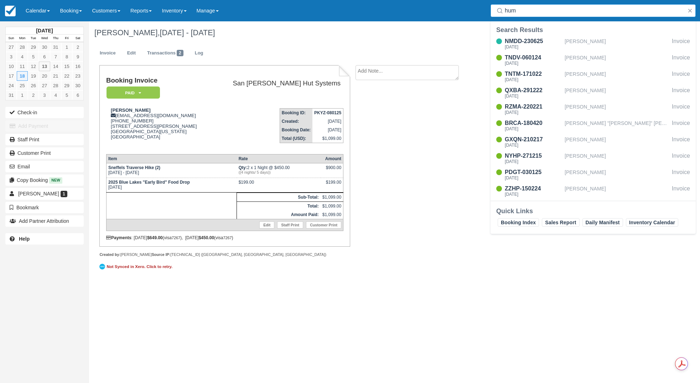  What do you see at coordinates (533, 58) in the screenshot?
I see `div: TNDV-060124` at bounding box center [533, 58].